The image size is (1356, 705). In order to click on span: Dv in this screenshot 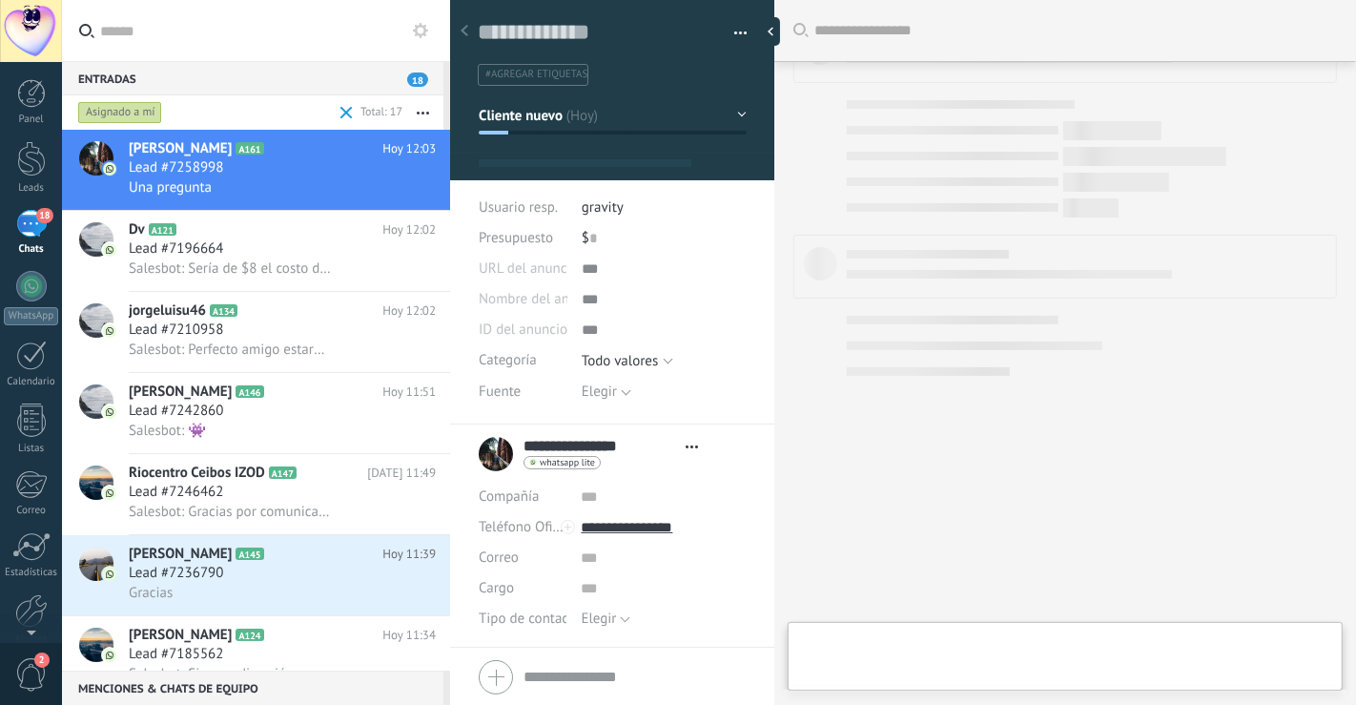, I will do `click(136, 230)`.